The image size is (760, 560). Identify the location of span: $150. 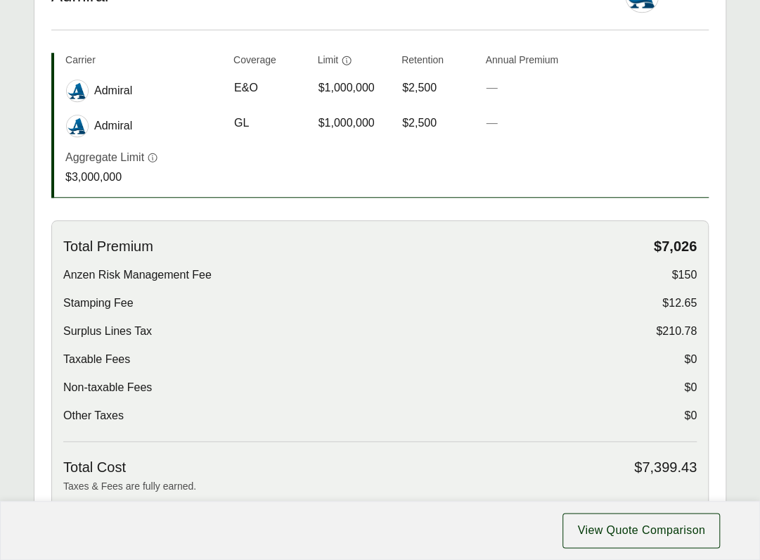
(684, 275).